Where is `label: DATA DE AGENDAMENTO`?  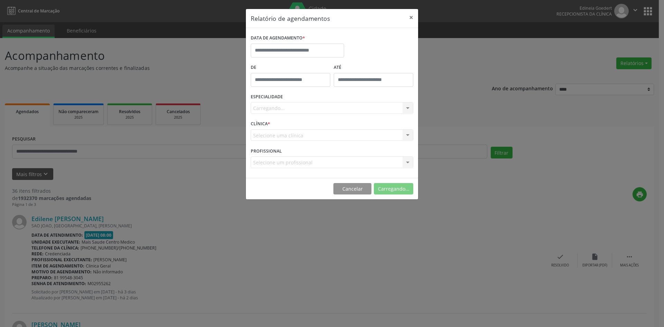
label: DATA DE AGENDAMENTO is located at coordinates (278, 38).